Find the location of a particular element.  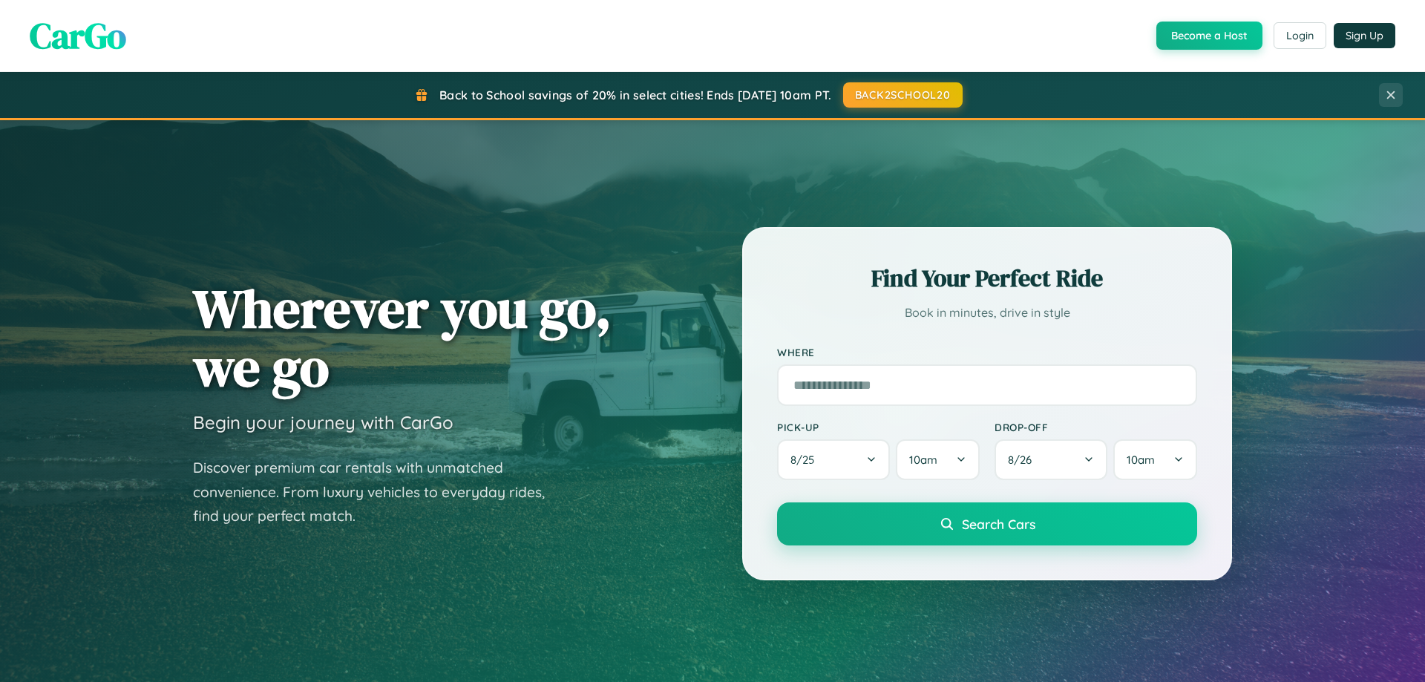

h2: Find Your Perfect Ride is located at coordinates (987, 278).